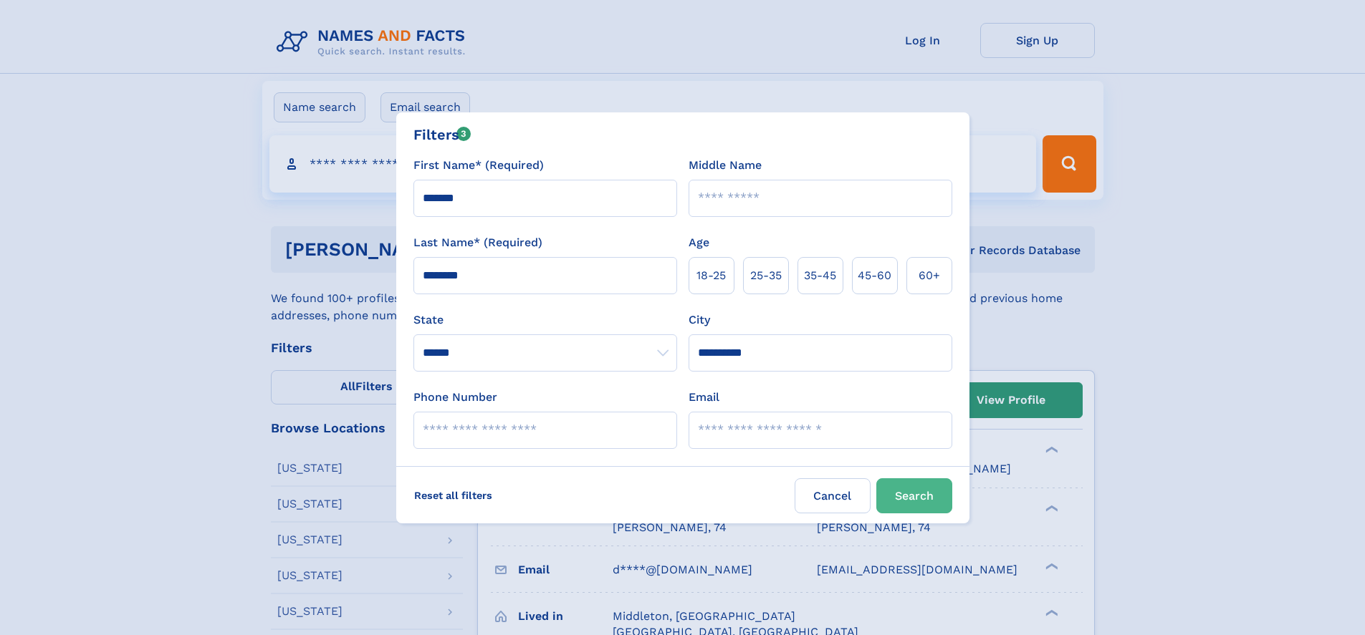 Image resolution: width=1365 pixels, height=635 pixels. Describe the element at coordinates (874, 276) in the screenshot. I see `span: 45‑60` at that location.